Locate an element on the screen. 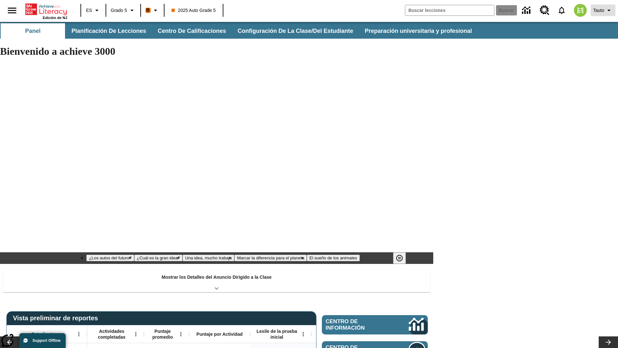  img: avatar image is located at coordinates (580, 10).